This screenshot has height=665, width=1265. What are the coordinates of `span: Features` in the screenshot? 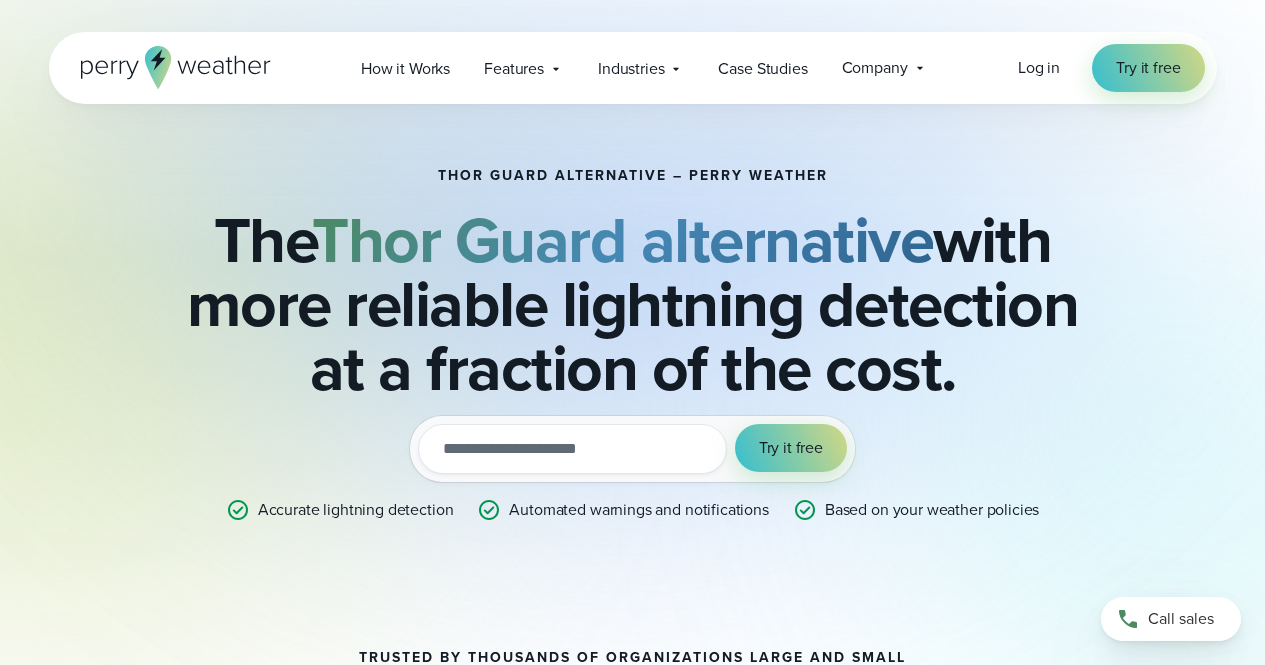 It's located at (514, 69).